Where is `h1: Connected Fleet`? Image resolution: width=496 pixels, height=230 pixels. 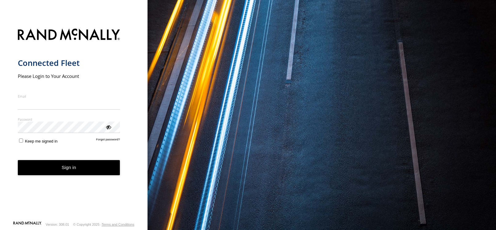 h1: Connected Fleet is located at coordinates (69, 63).